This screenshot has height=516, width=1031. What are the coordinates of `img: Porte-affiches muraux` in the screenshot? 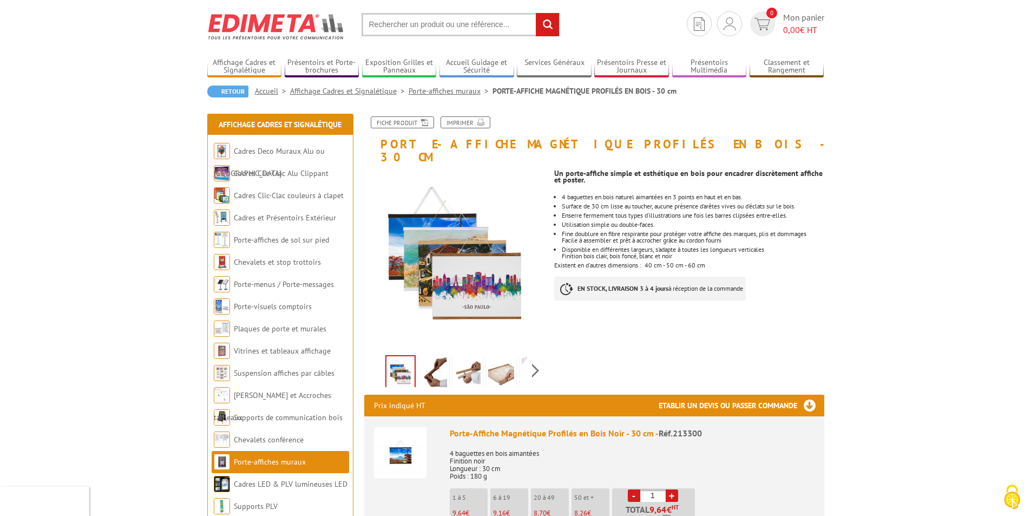 It's located at (222, 462).